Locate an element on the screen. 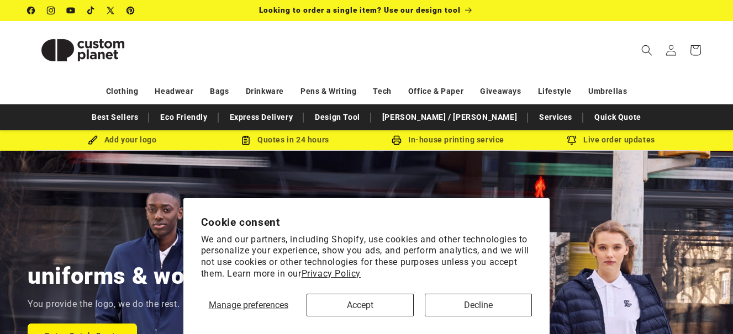 The image size is (733, 334). a: Giveaways is located at coordinates (500, 91).